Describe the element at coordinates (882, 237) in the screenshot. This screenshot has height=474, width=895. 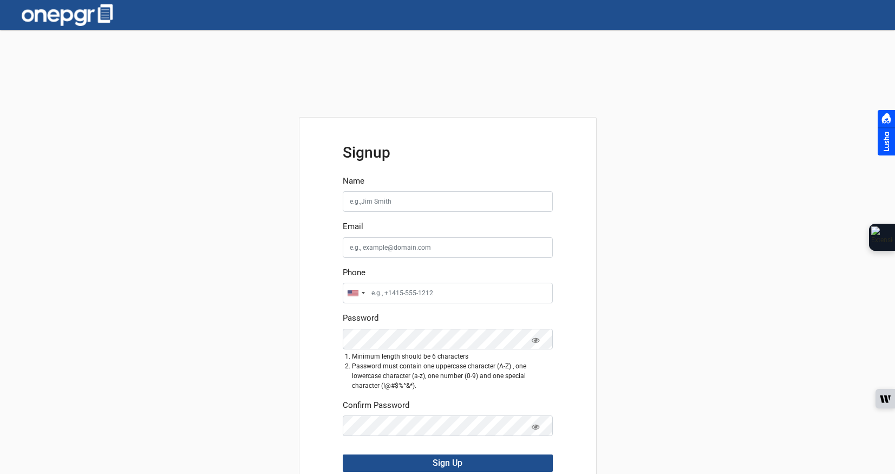
I see `img: Extension Icon` at that location.